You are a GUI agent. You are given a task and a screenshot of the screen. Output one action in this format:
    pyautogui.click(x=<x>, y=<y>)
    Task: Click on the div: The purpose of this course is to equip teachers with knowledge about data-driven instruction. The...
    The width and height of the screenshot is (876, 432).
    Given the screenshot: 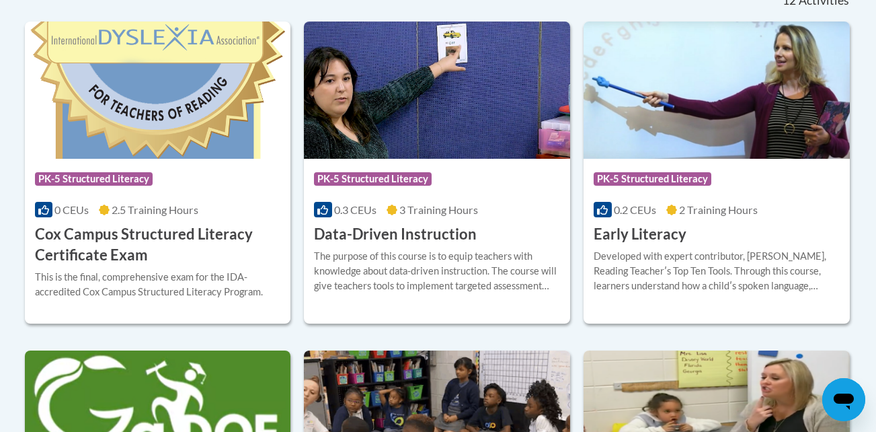 What is the action you would take?
    pyautogui.click(x=437, y=271)
    